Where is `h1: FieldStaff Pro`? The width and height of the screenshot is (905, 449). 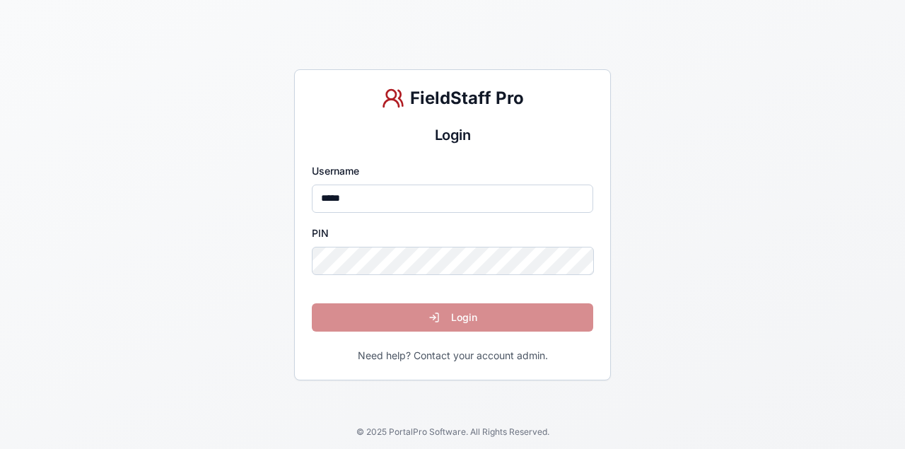 h1: FieldStaff Pro is located at coordinates (467, 98).